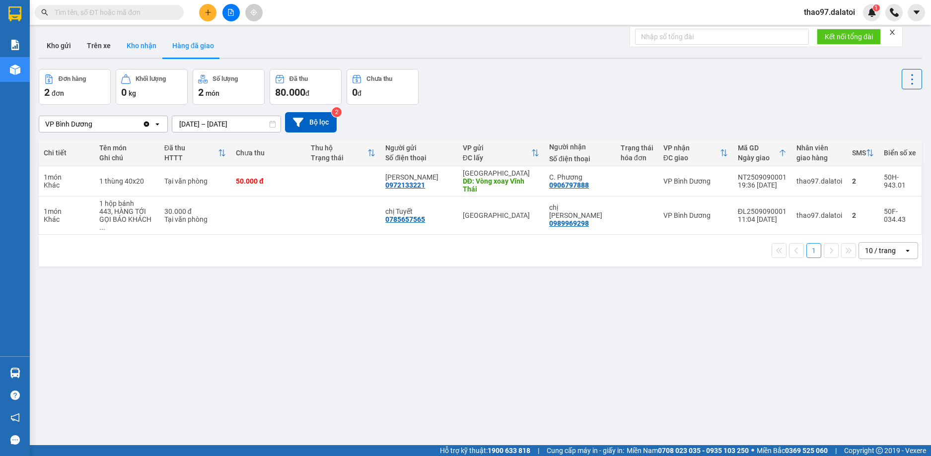 The height and width of the screenshot is (456, 931). I want to click on span: Miền Bắc, so click(792, 451).